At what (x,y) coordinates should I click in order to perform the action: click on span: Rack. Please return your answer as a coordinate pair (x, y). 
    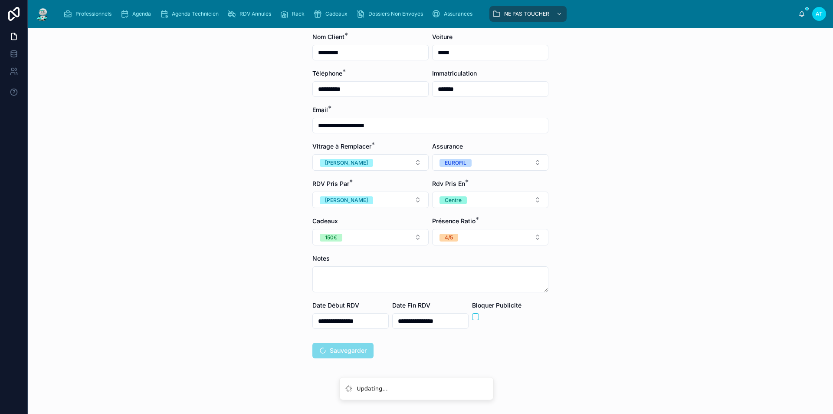
    Looking at the image, I should click on (298, 14).